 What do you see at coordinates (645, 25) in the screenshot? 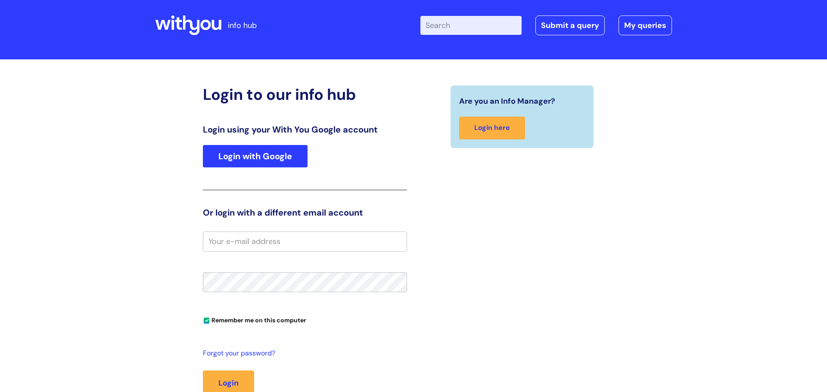
I see `a: My queries` at bounding box center [645, 25].